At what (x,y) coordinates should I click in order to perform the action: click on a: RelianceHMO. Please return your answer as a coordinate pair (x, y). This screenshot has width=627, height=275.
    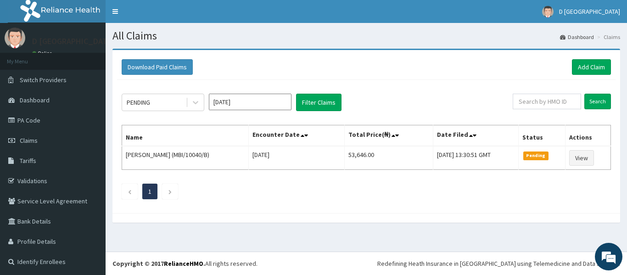
    Looking at the image, I should click on (184, 264).